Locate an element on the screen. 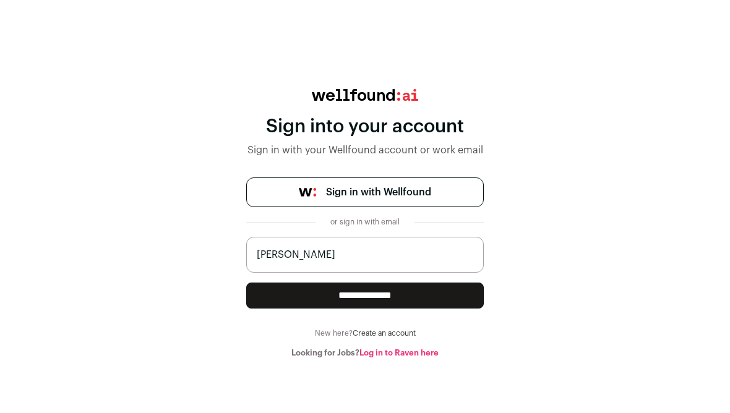 The height and width of the screenshot is (413, 730). div: Looking for Jobs? is located at coordinates (365, 353).